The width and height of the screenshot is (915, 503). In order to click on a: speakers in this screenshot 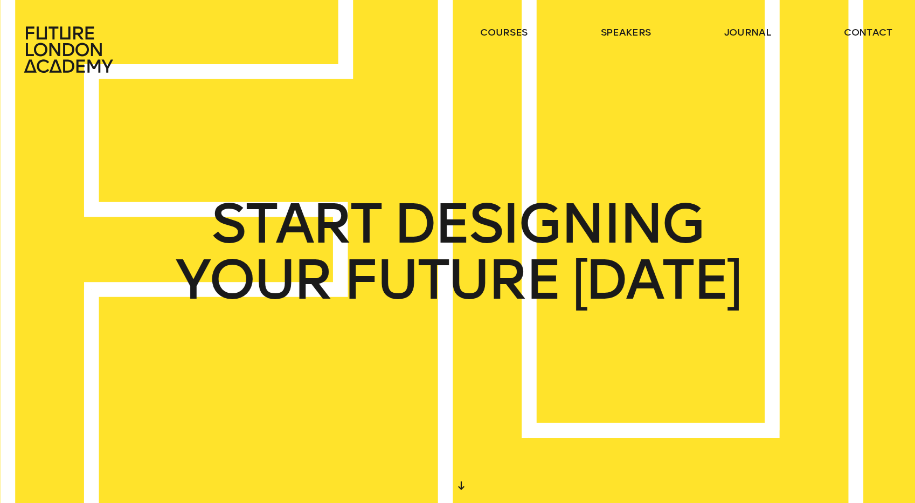, I will do `click(626, 32)`.